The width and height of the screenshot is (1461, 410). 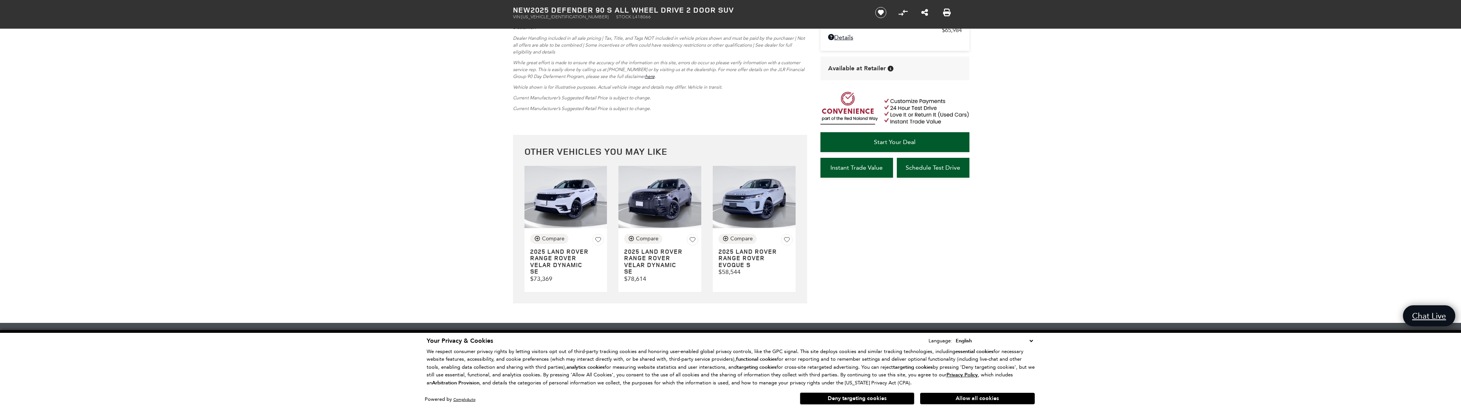 What do you see at coordinates (895, 37) in the screenshot?
I see `a: Details` at bounding box center [895, 37].